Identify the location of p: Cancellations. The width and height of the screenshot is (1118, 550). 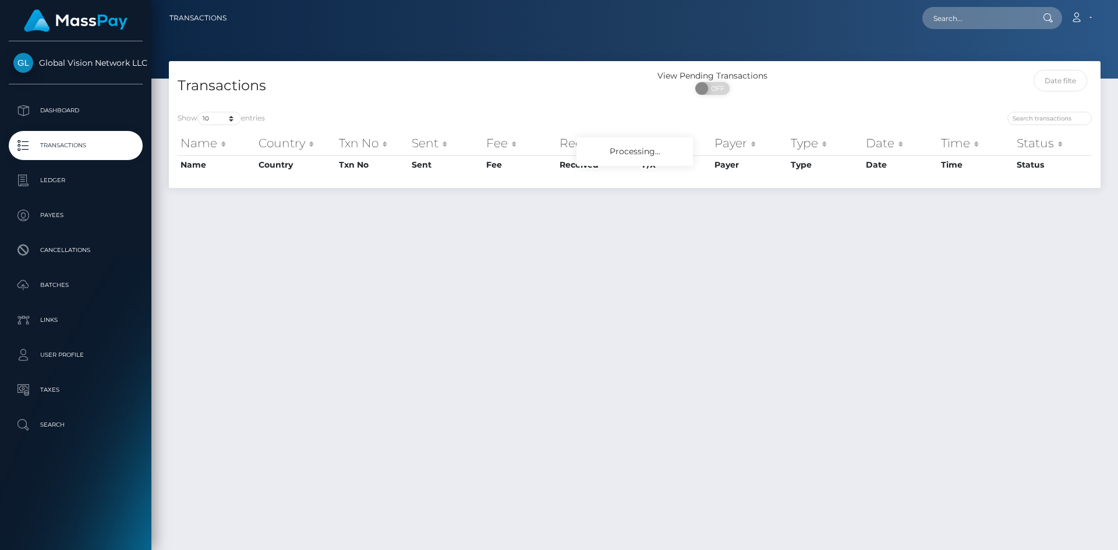
(76, 250).